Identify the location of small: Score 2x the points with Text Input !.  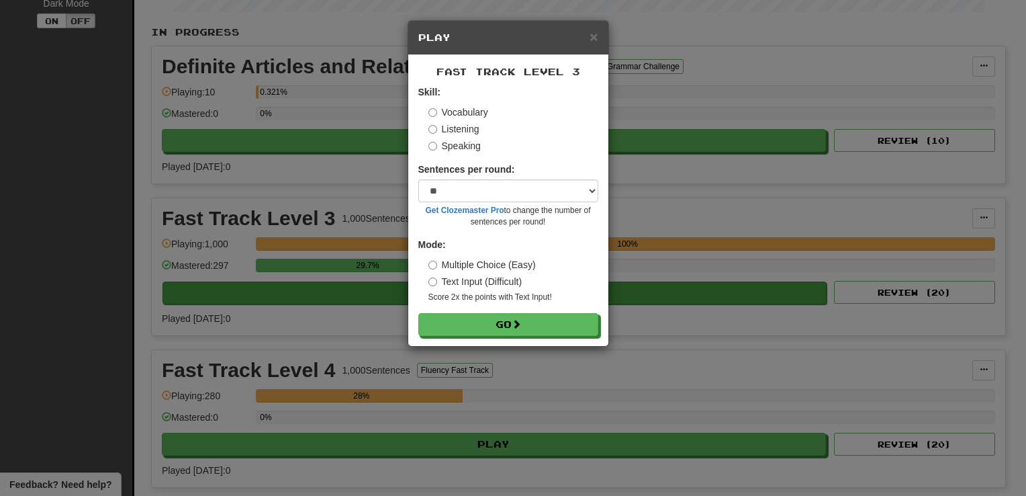
(513, 297).